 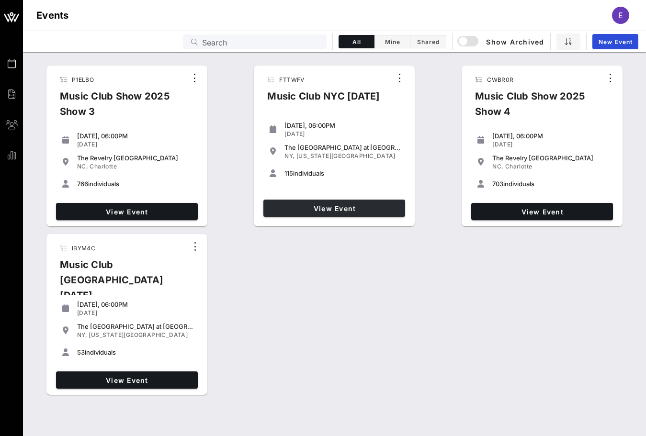 I want to click on div: Music Club Show 2025 Show 3, so click(x=119, y=108).